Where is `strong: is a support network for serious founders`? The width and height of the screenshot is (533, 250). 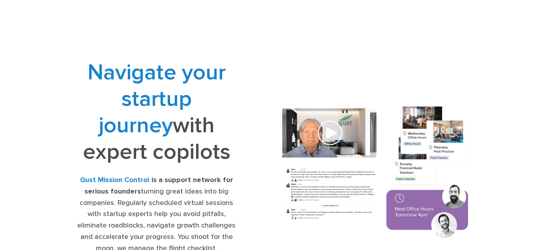 strong: is a support network for serious founders is located at coordinates (159, 185).